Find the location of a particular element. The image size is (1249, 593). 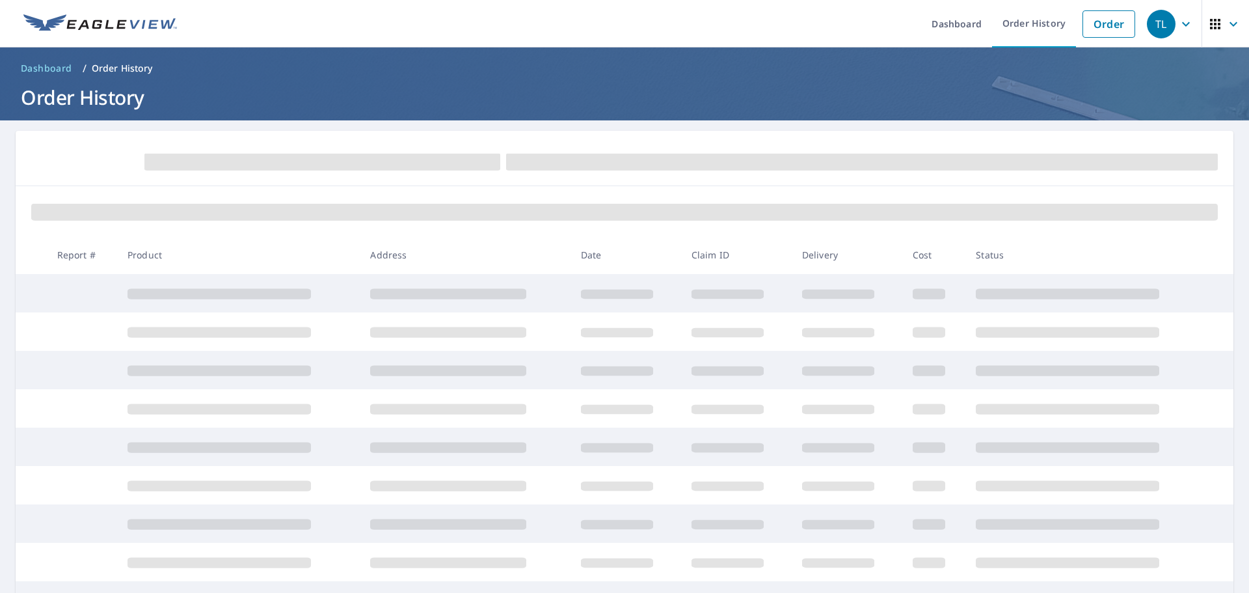

th: Cost is located at coordinates (934, 254).